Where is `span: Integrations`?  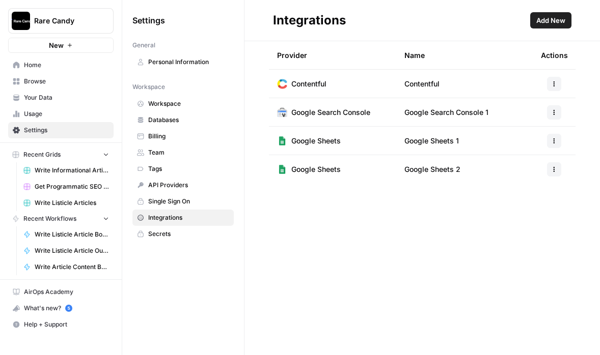 span: Integrations is located at coordinates (188, 218).